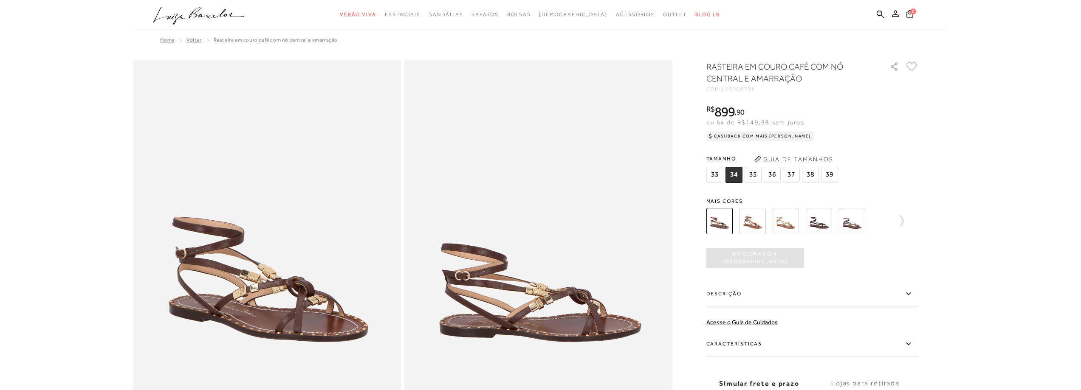 This screenshot has width=1081, height=390. What do you see at coordinates (792, 175) in the screenshot?
I see `span: 37` at bounding box center [792, 175].